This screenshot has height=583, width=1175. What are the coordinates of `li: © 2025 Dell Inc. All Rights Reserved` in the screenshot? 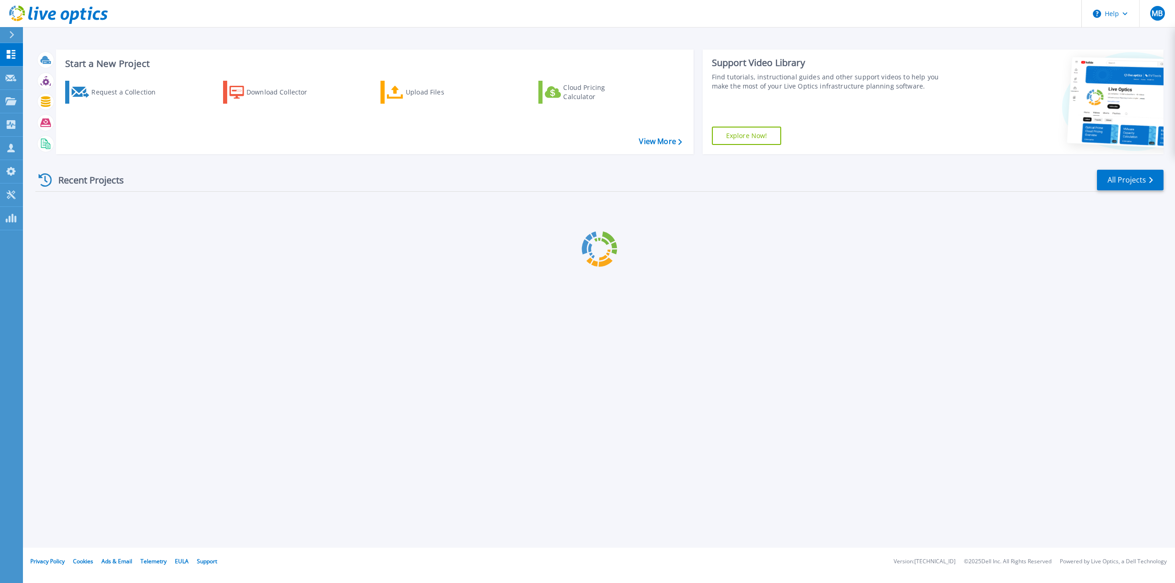 It's located at (1007, 562).